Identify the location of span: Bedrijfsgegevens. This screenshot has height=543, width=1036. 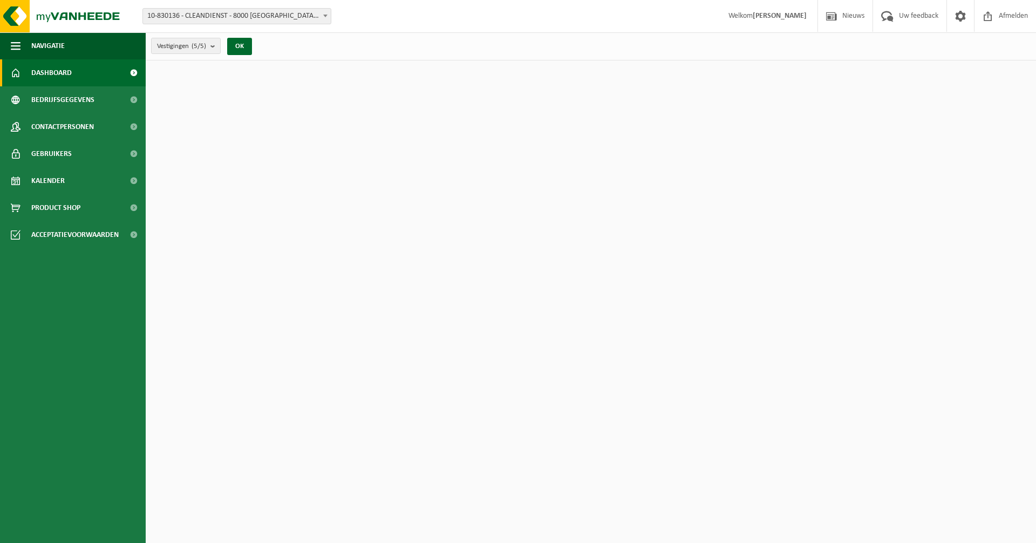
(63, 100).